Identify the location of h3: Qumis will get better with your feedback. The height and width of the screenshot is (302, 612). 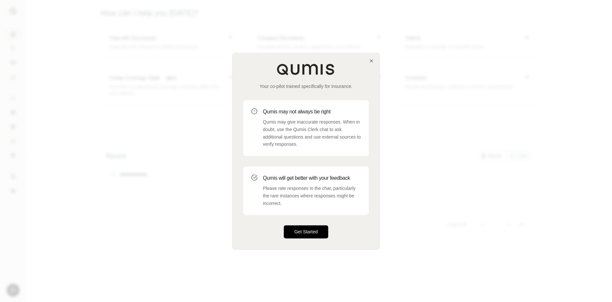
(312, 178).